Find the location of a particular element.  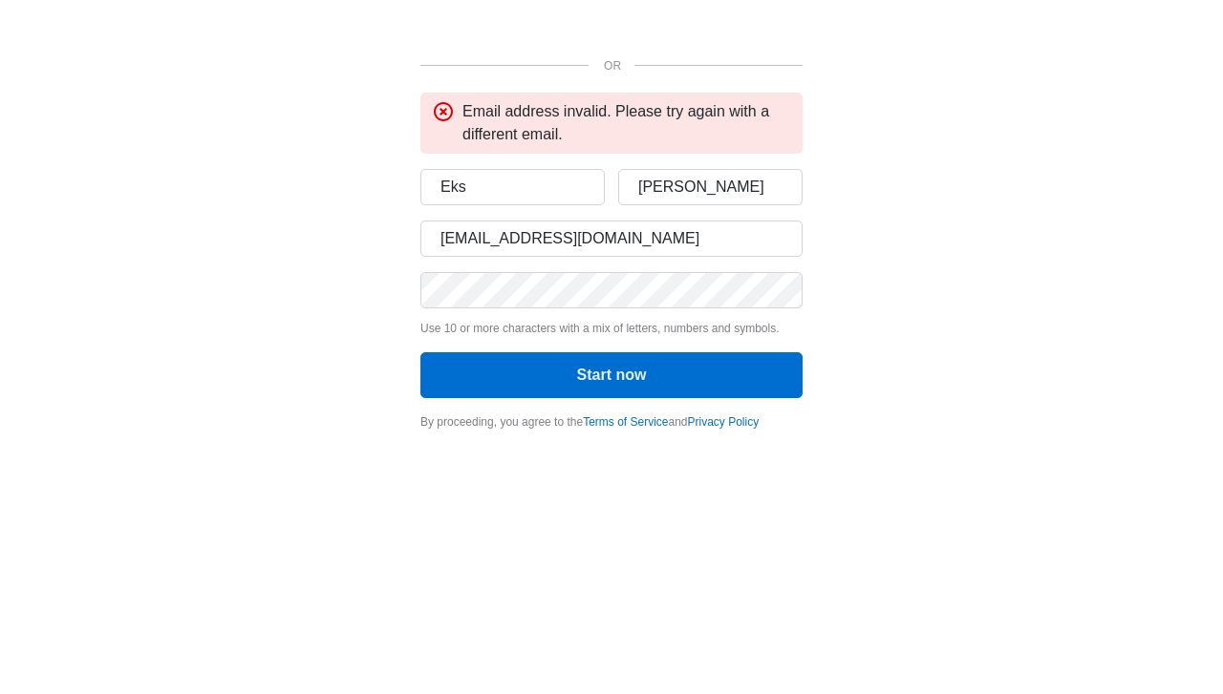

a: Privacy Policy is located at coordinates (723, 422).